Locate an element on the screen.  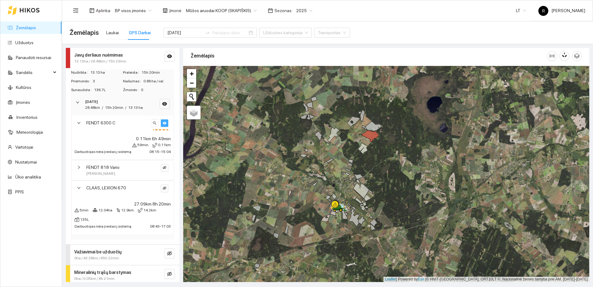
div: Laukai is located at coordinates (112, 33).